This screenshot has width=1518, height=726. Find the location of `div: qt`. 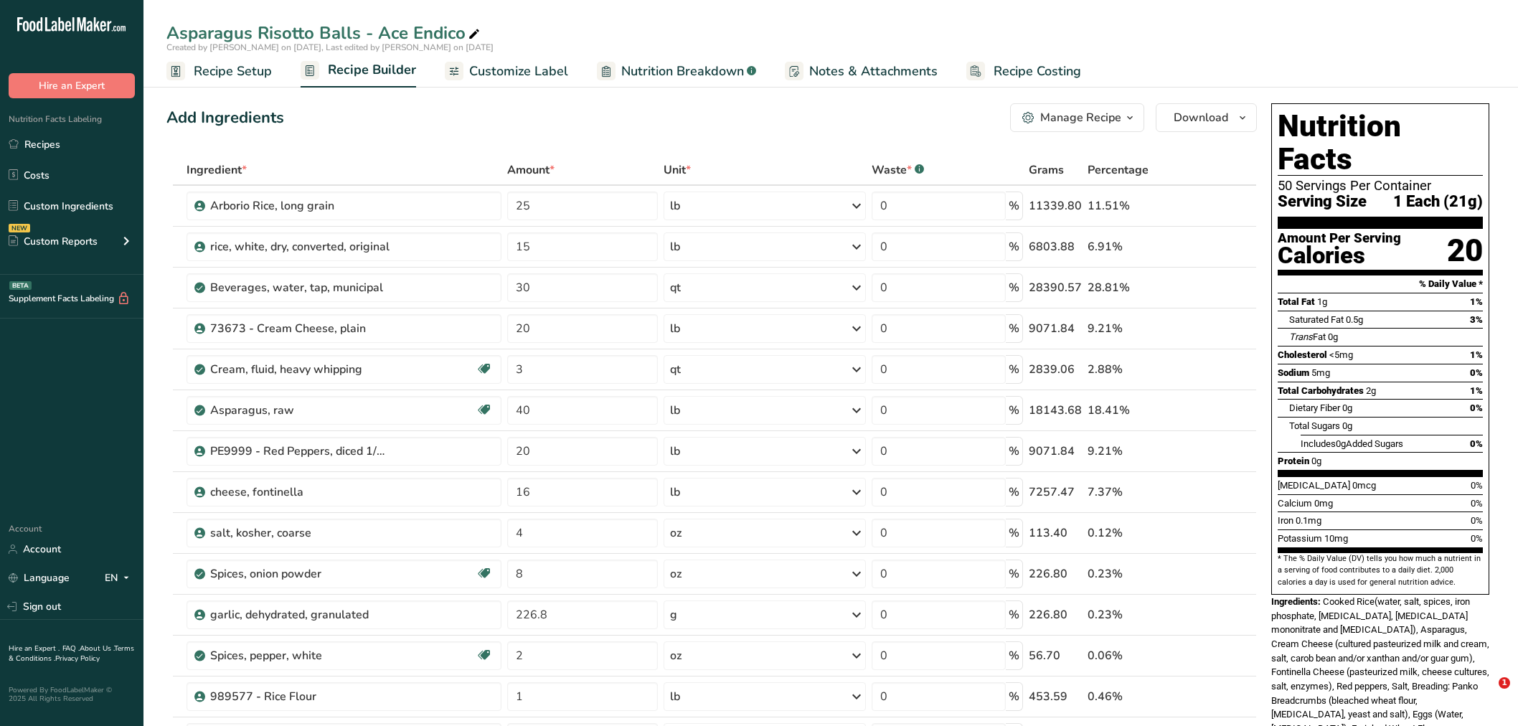

div: qt is located at coordinates (675, 370).